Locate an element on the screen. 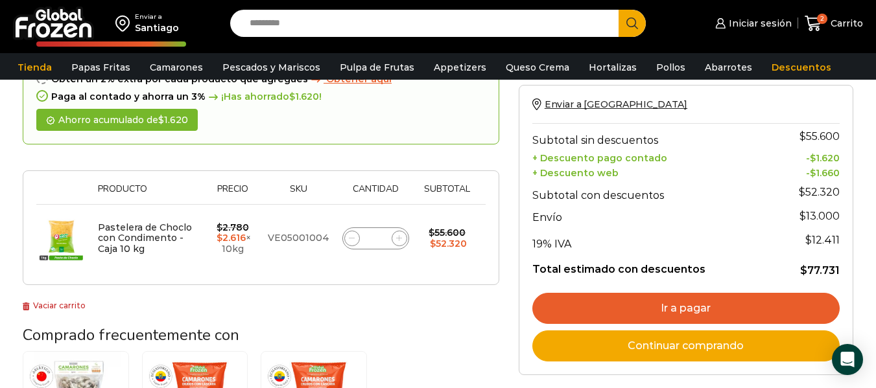 This screenshot has height=388, width=876. span: Carrito is located at coordinates (845, 23).